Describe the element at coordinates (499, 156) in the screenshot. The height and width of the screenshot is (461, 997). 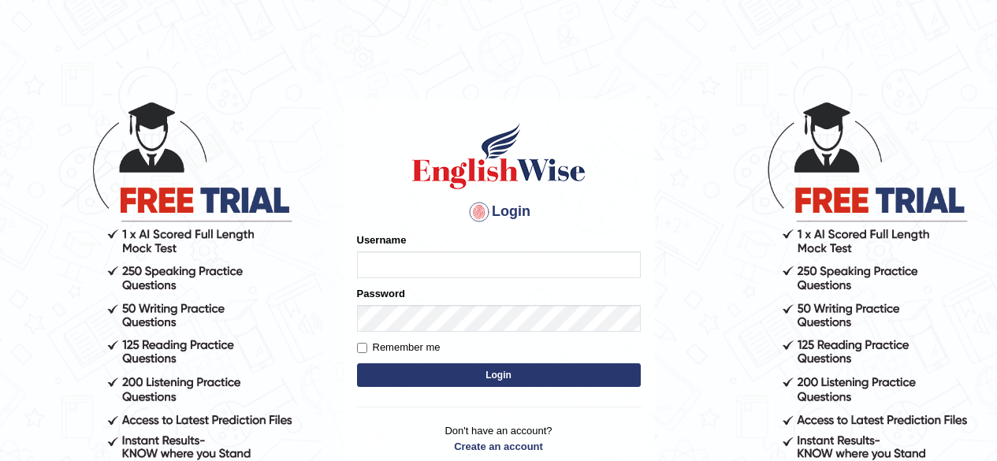
I see `img: Logo of English Wise sign in for intelligent practice with AI` at that location.